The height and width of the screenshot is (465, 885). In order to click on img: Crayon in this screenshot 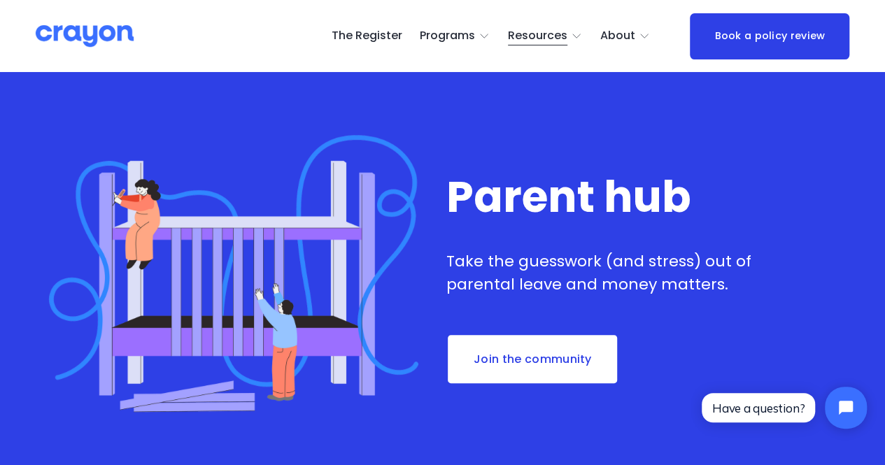, I will do `click(85, 36)`.